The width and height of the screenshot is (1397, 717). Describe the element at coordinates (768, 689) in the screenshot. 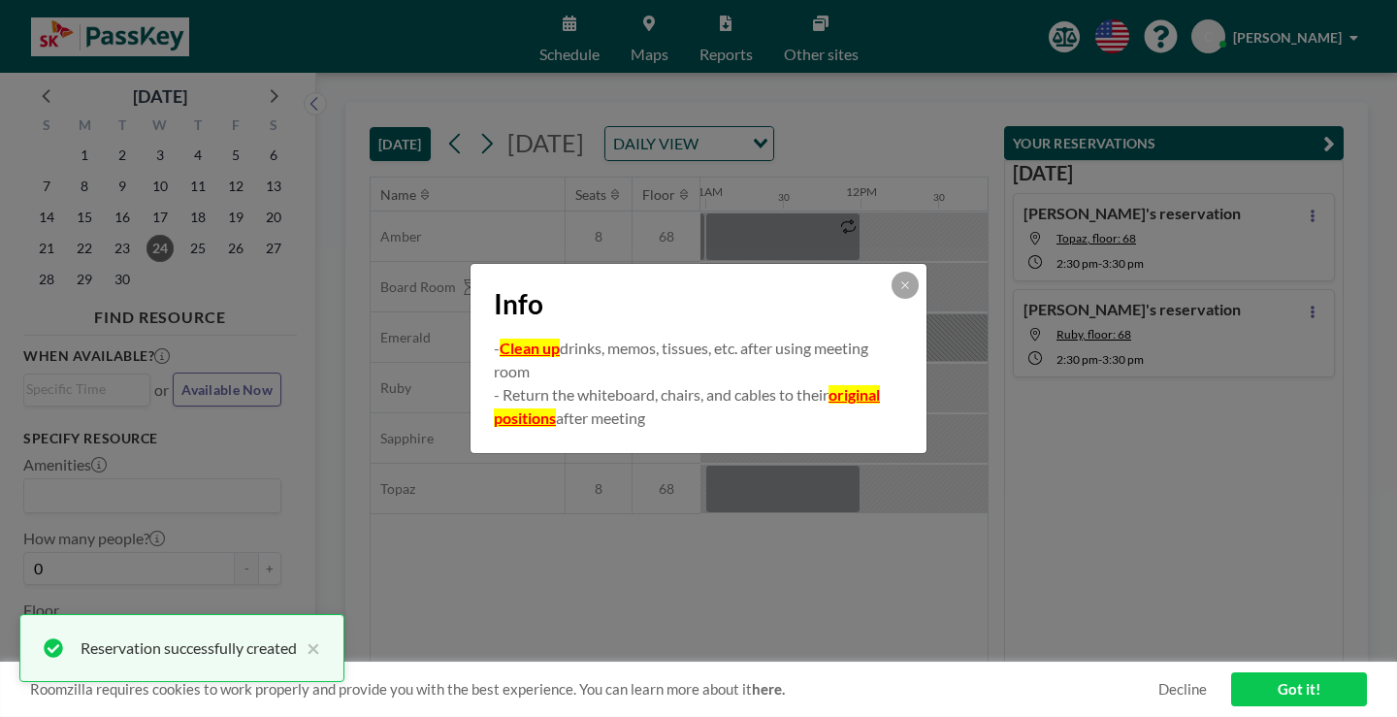

I see `a: here.` at that location.